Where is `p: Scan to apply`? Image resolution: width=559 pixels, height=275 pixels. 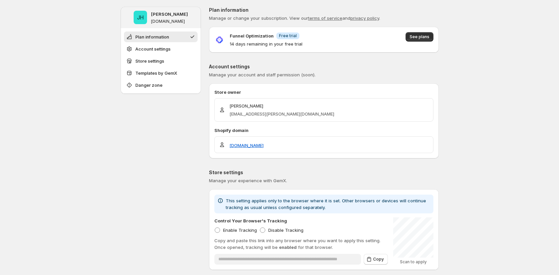
p: Scan to apply is located at coordinates (413, 262).